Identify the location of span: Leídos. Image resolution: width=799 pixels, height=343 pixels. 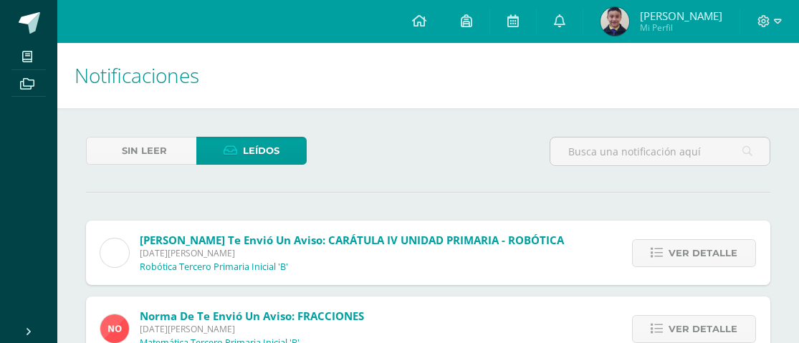
(261, 151).